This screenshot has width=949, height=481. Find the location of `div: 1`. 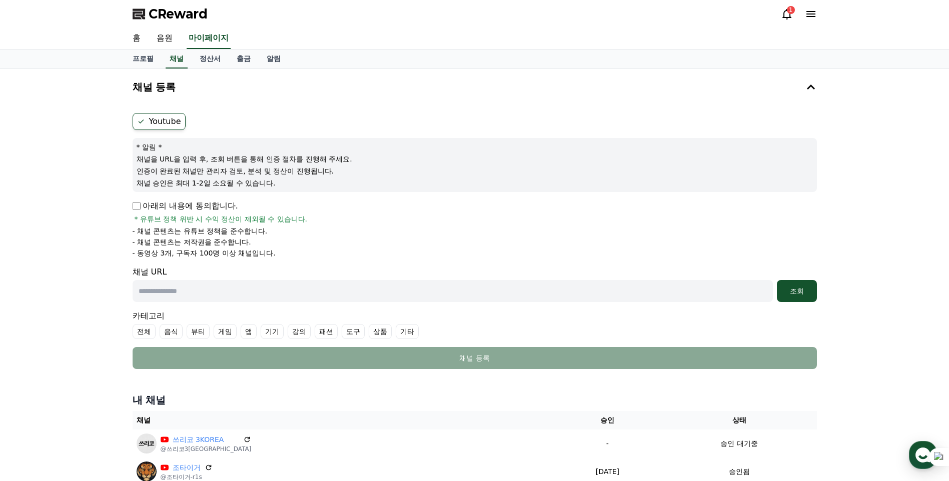

div: 1 is located at coordinates (791, 10).